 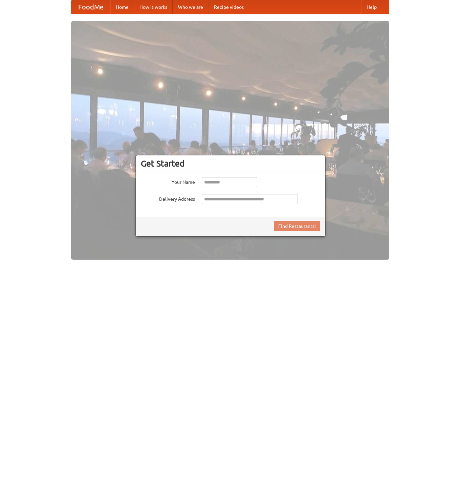 What do you see at coordinates (168, 198) in the screenshot?
I see `label: Delivery Address` at bounding box center [168, 198].